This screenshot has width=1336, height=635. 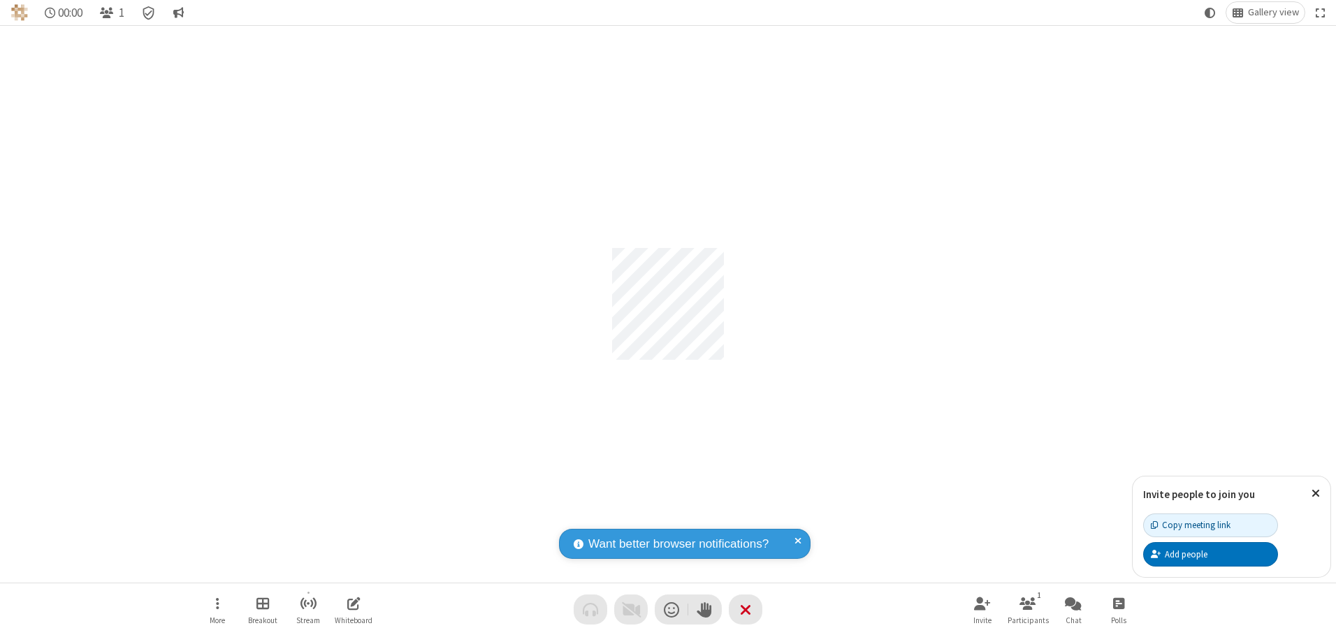 I want to click on button: Close popover, so click(x=1316, y=493).